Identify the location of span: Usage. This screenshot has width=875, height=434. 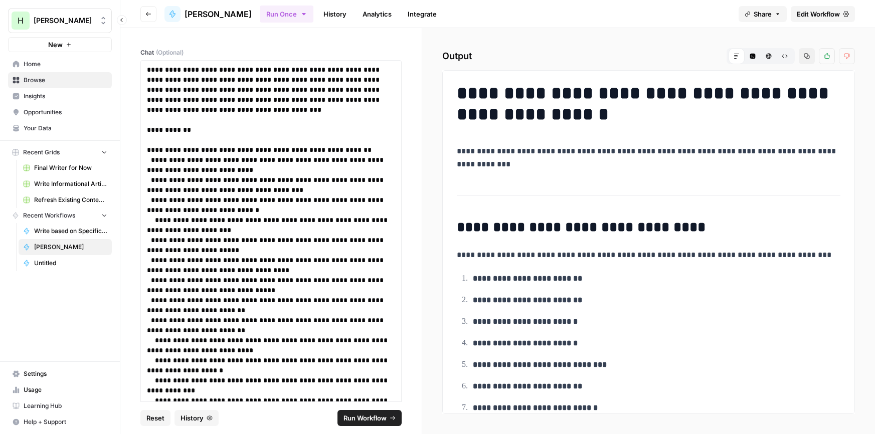
(65, 390).